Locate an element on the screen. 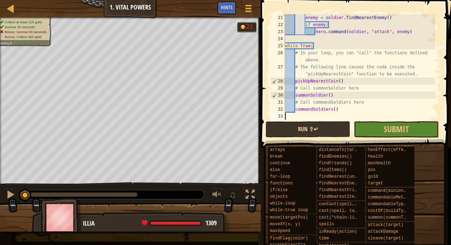 The width and height of the screenshot is (451, 245). span: target is located at coordinates (375, 183).